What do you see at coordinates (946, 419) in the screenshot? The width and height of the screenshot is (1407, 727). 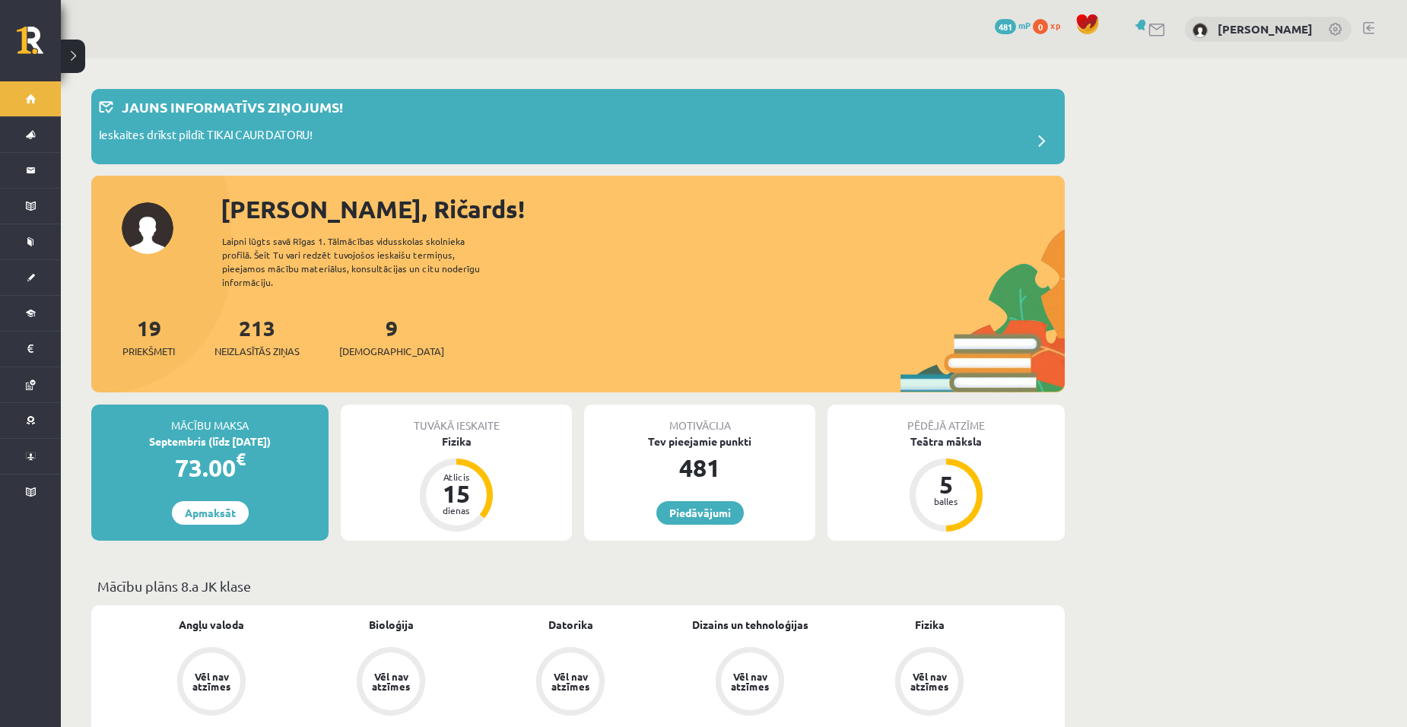 I see `div: Pēdējā atzīme` at bounding box center [946, 419].